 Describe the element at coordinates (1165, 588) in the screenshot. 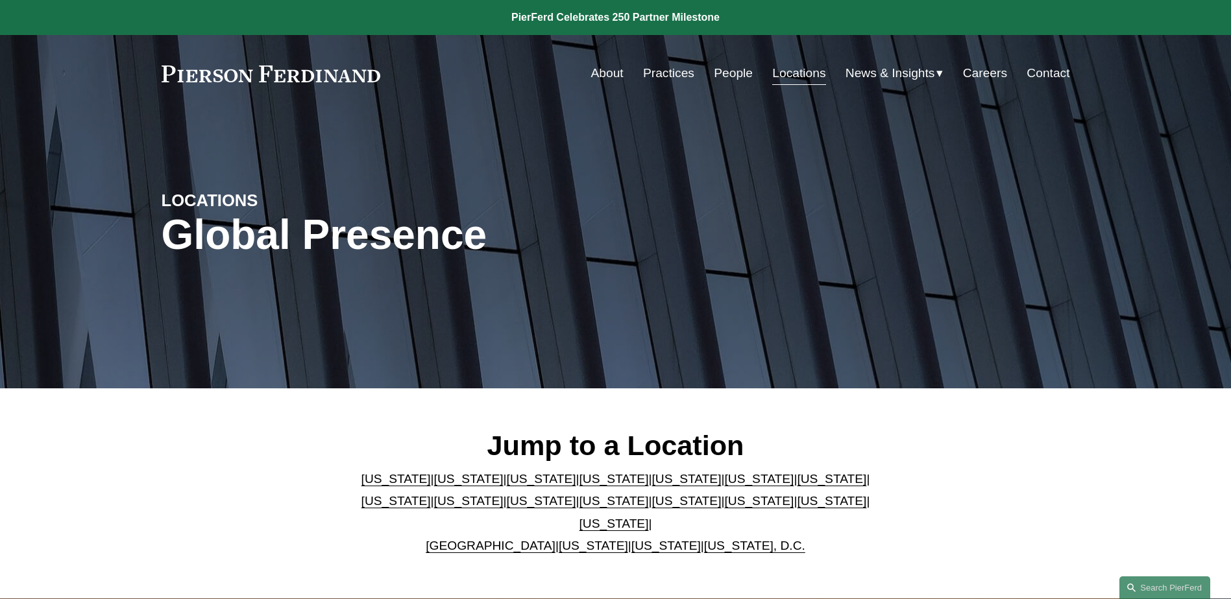

I see `a: Search this site` at that location.